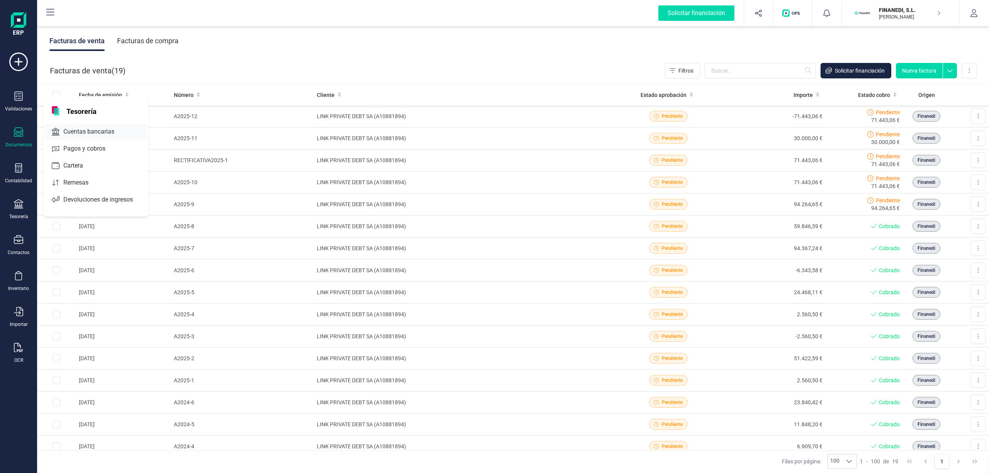 The width and height of the screenshot is (989, 473). Describe the element at coordinates (773, 447) in the screenshot. I see `td: 6.909,70 €` at that location.